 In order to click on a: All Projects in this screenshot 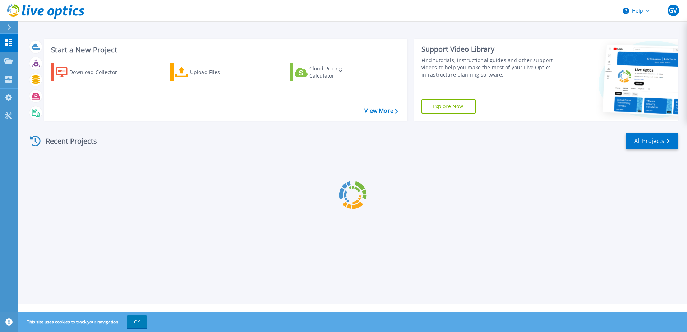, I will do `click(652, 141)`.